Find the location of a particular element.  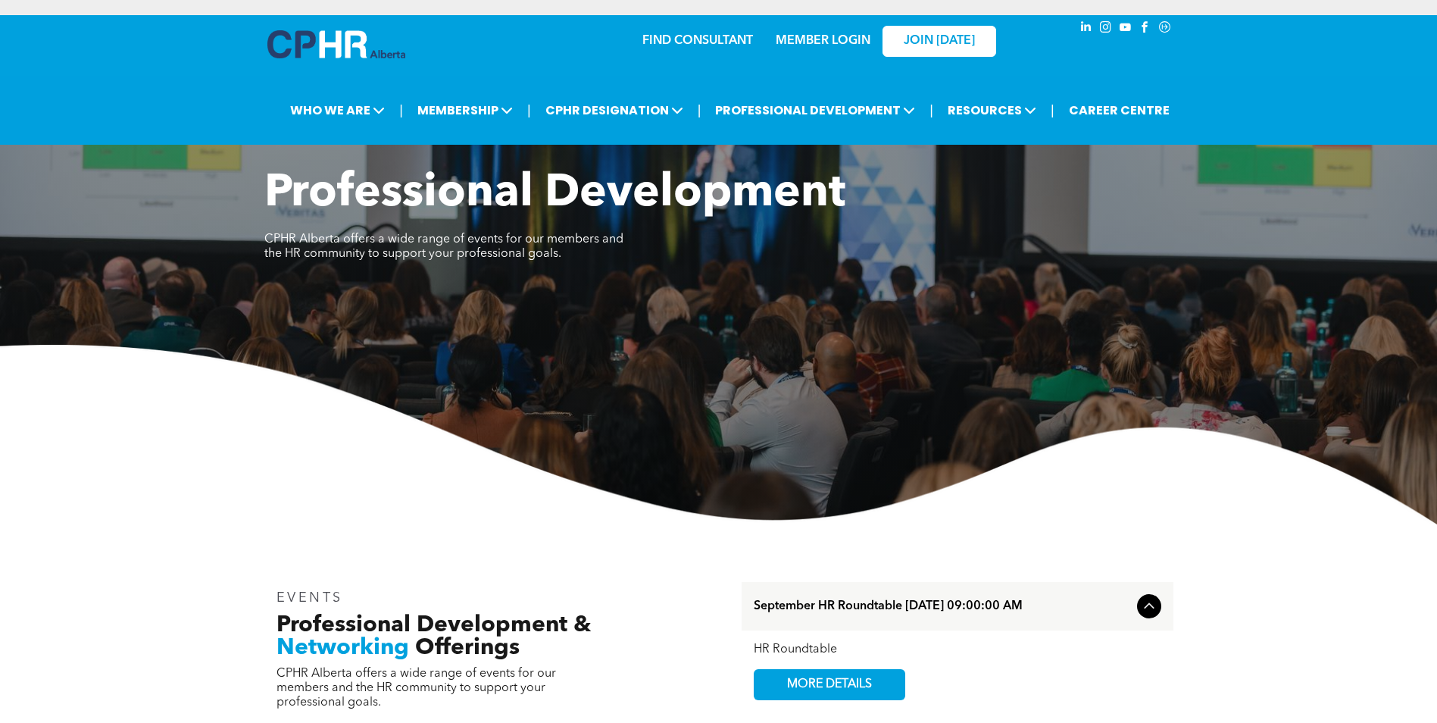

a: CAREER CENTRE is located at coordinates (1119, 110).